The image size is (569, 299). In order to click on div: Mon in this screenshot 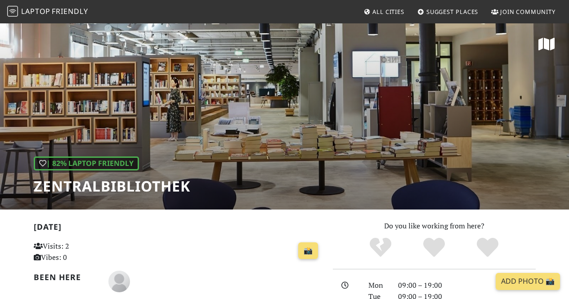, I will do `click(378, 285)`.